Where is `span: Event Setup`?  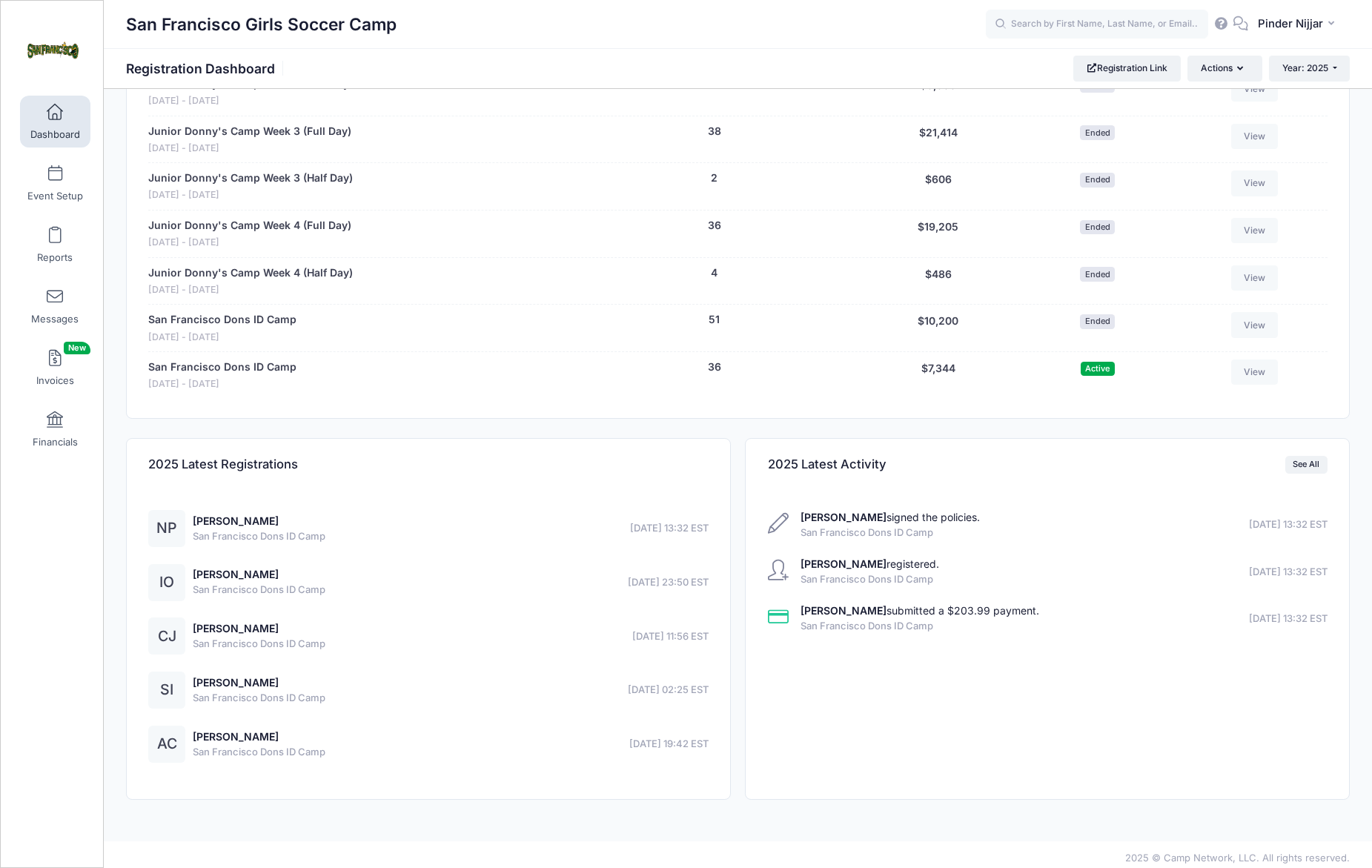 span: Event Setup is located at coordinates (54, 195).